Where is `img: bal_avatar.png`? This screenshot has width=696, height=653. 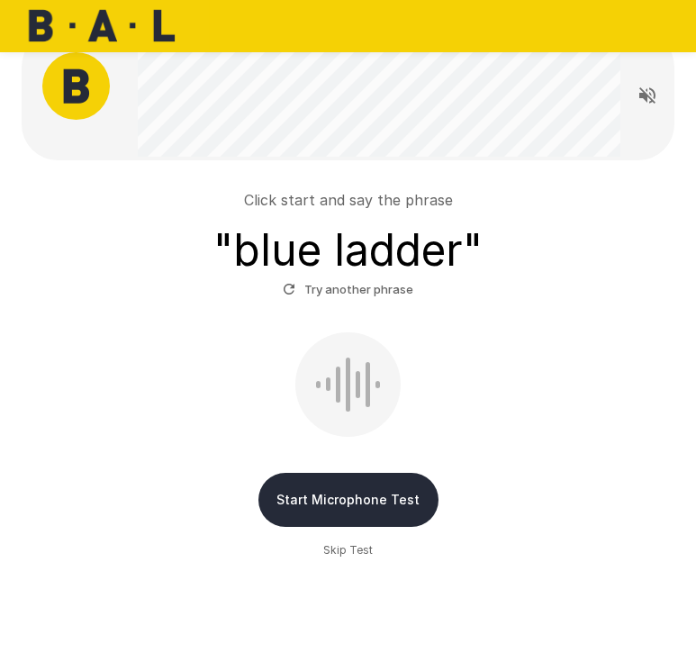
img: bal_avatar.png is located at coordinates (76, 86).